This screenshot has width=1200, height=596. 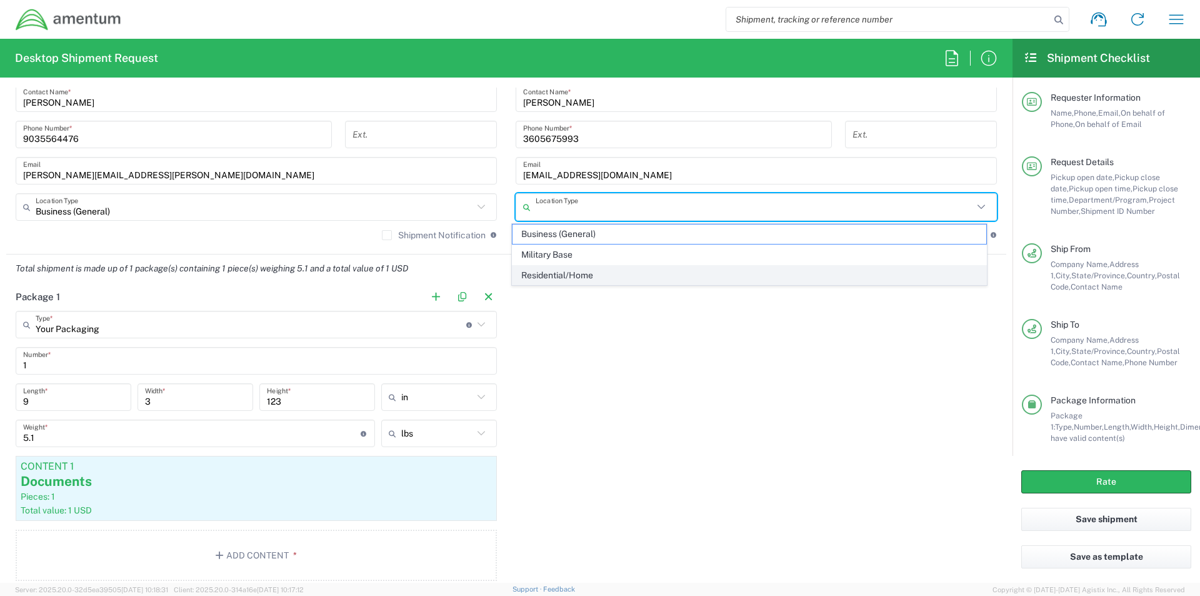 What do you see at coordinates (1096, 286) in the screenshot?
I see `span: Contact Name` at bounding box center [1096, 286].